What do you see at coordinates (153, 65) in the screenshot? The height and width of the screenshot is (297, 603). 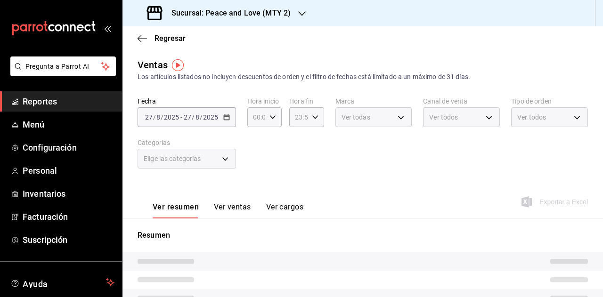 I see `div: Ventas` at bounding box center [153, 65].